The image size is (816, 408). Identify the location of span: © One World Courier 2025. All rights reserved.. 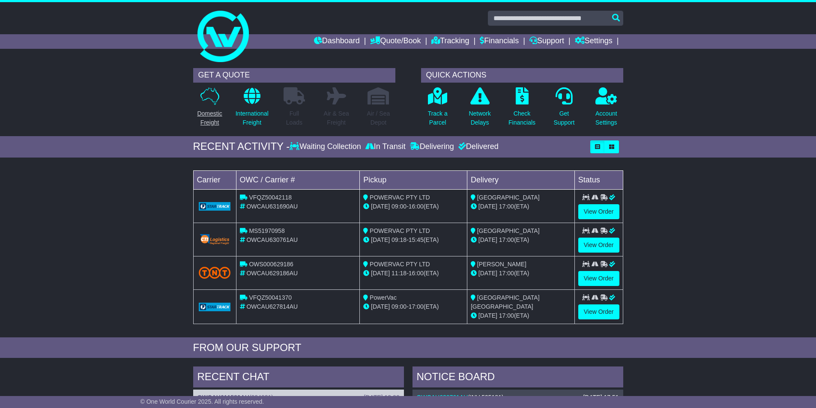
(202, 402).